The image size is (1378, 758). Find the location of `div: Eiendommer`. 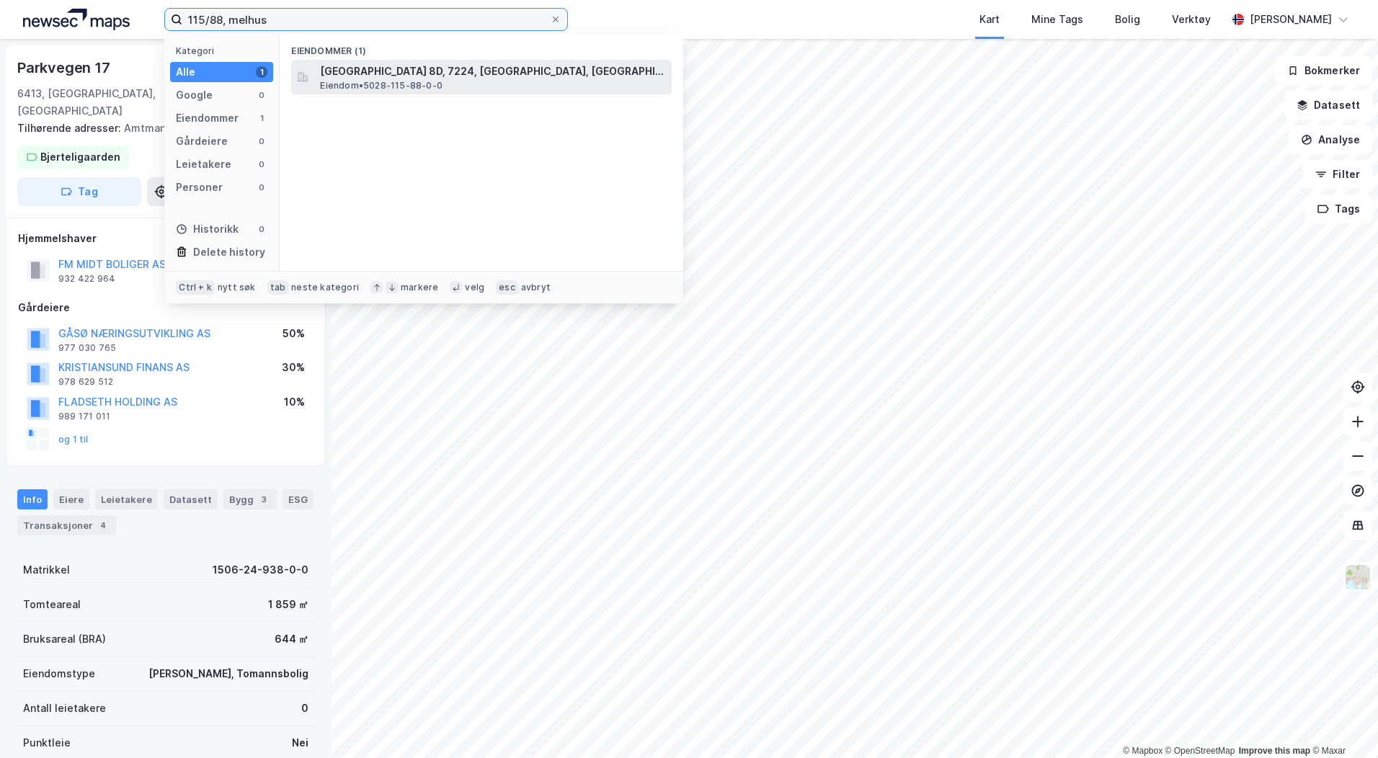

div: Eiendommer is located at coordinates (207, 118).